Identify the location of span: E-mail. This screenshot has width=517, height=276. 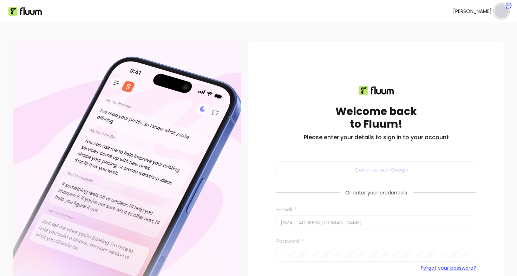
(285, 209).